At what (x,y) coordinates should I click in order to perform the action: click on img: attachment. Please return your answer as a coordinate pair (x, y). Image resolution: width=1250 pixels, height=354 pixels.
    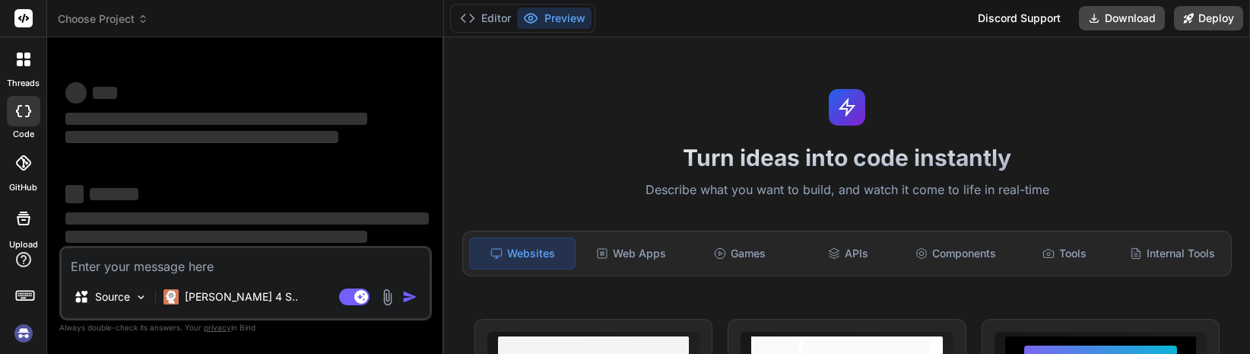
    Looking at the image, I should click on (387, 297).